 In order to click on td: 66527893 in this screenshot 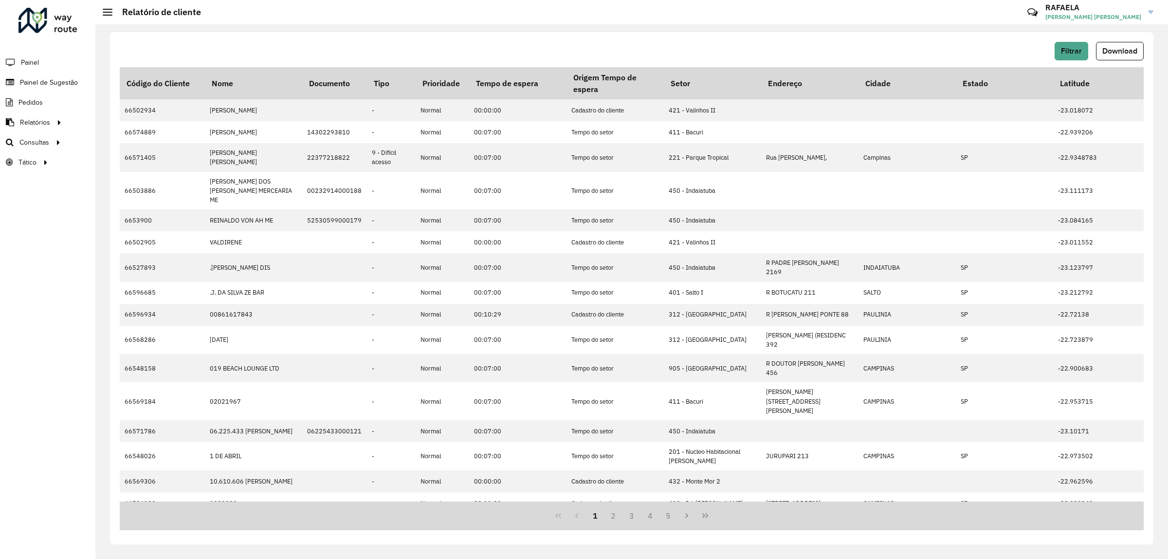, I will do `click(162, 267)`.